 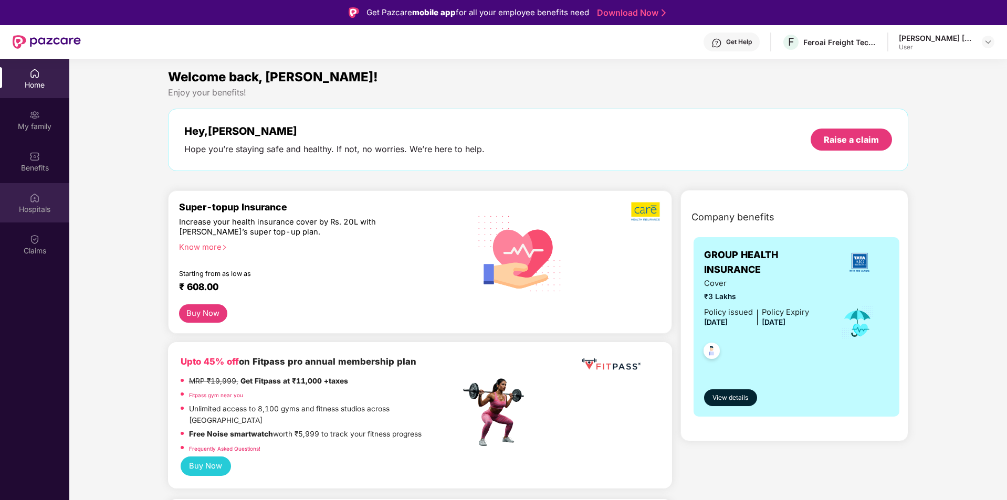 I want to click on div: Enjoy your benefits!, so click(x=538, y=92).